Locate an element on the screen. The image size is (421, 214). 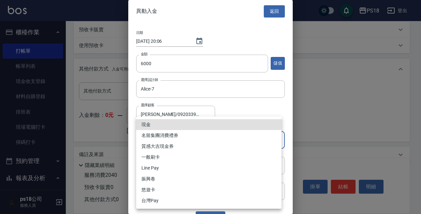
li: 一般刷卡 is located at coordinates (209, 157).